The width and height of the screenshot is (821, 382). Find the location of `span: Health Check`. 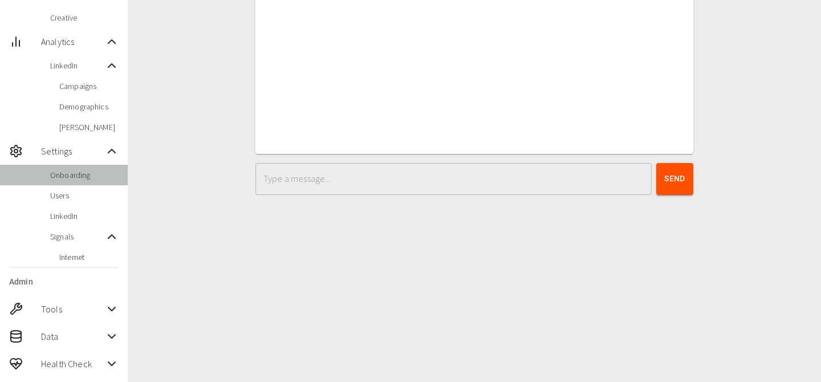

span: Health Check is located at coordinates (73, 364).